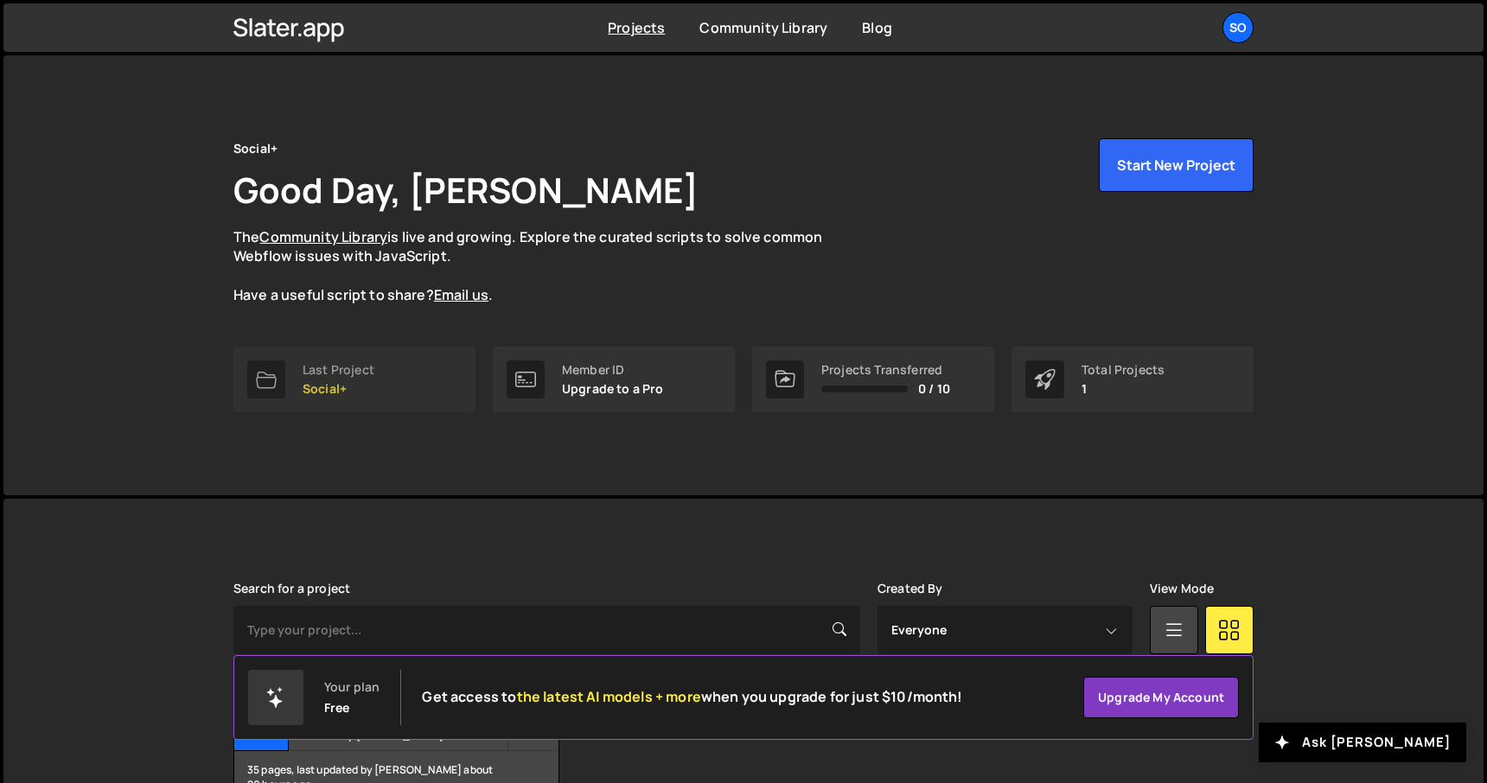  What do you see at coordinates (1123, 370) in the screenshot?
I see `div: Total Projects` at bounding box center [1123, 370].